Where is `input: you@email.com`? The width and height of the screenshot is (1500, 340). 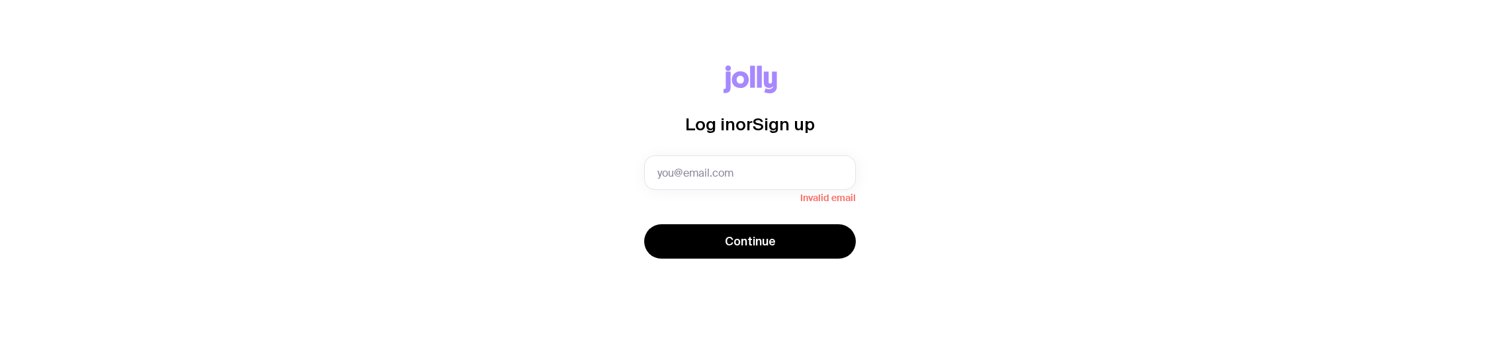
input: you@email.com is located at coordinates (750, 173).